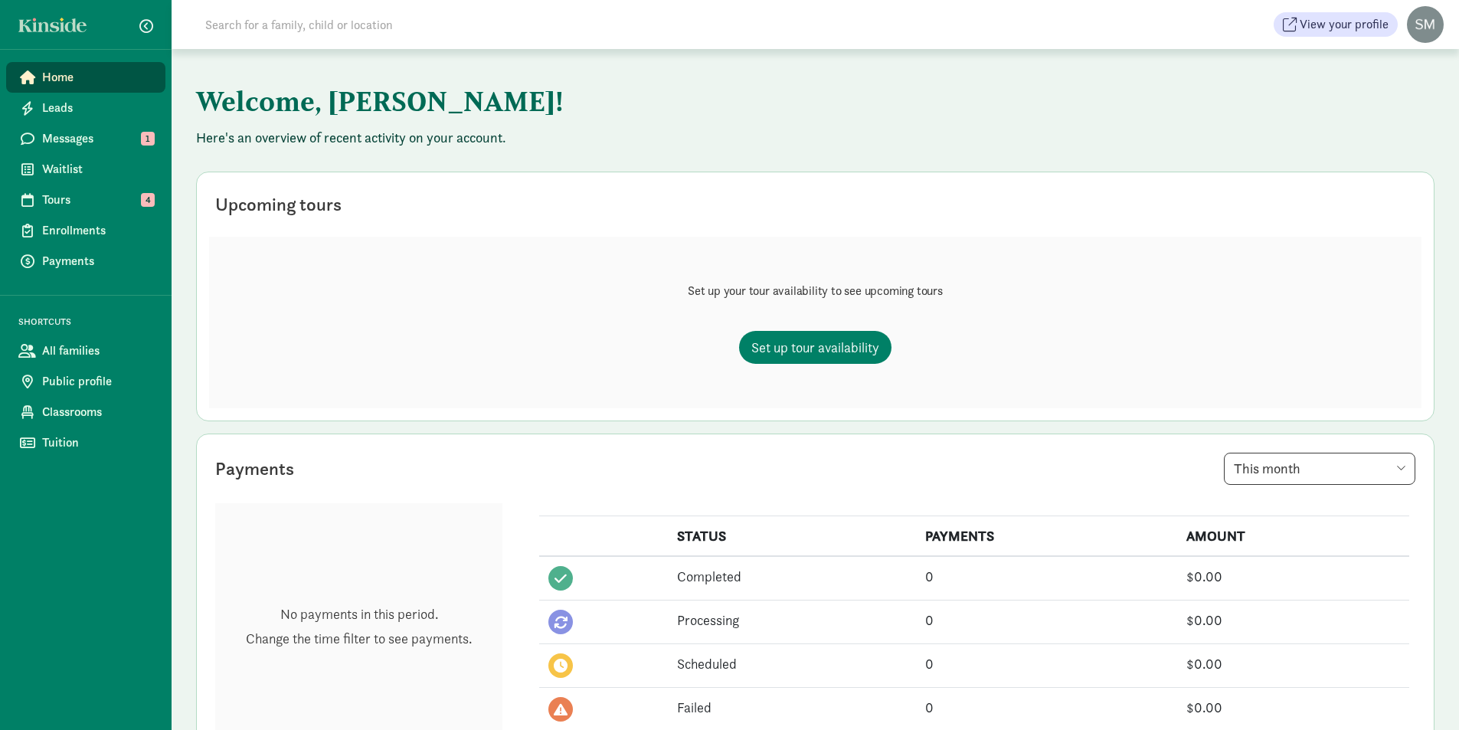 The width and height of the screenshot is (1459, 730). Describe the element at coordinates (815, 291) in the screenshot. I see `p: Set up your tour availability to see upcoming tours` at that location.